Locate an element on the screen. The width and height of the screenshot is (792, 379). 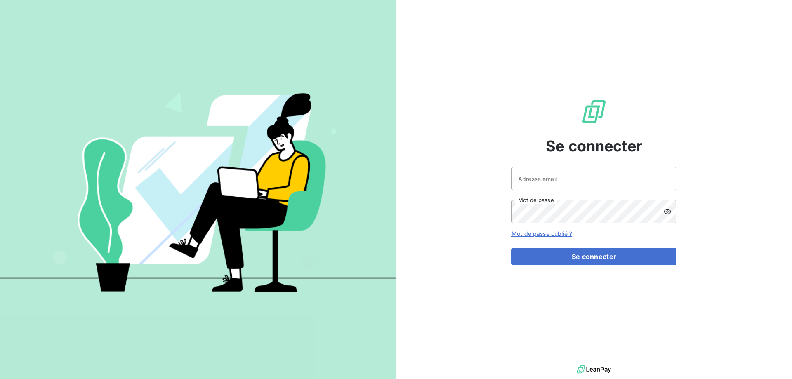
a: Mot de passe oublié ? is located at coordinates (542, 234).